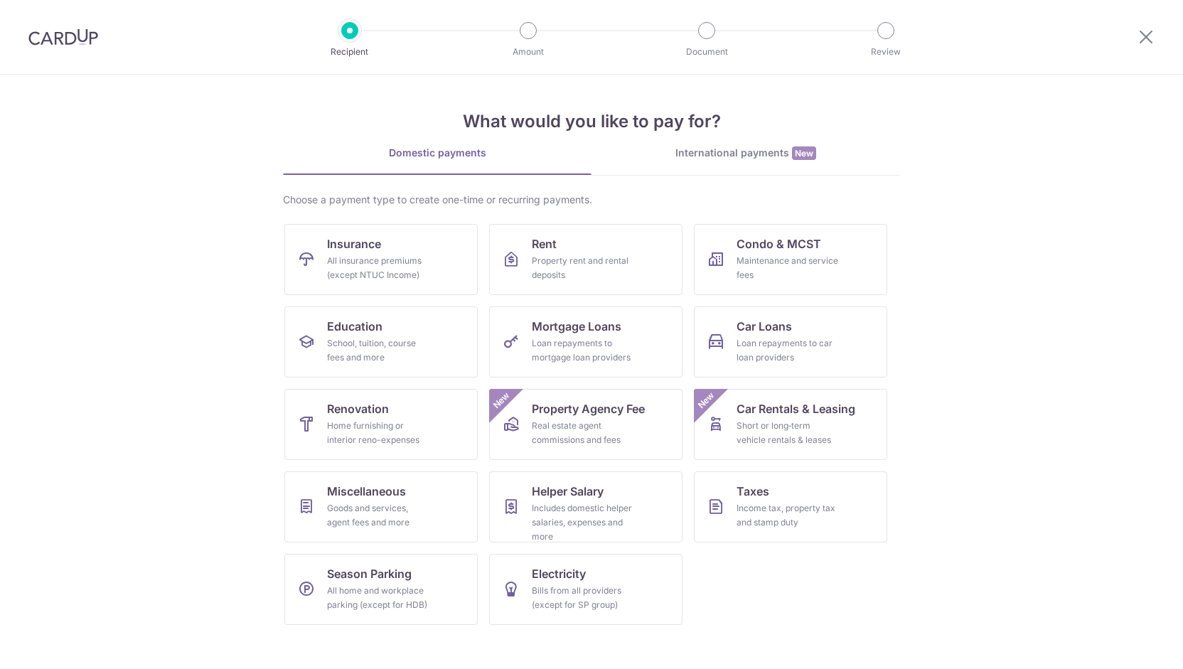  I want to click on a: MiscellaneousGoods and services, agent fees and more, so click(381, 507).